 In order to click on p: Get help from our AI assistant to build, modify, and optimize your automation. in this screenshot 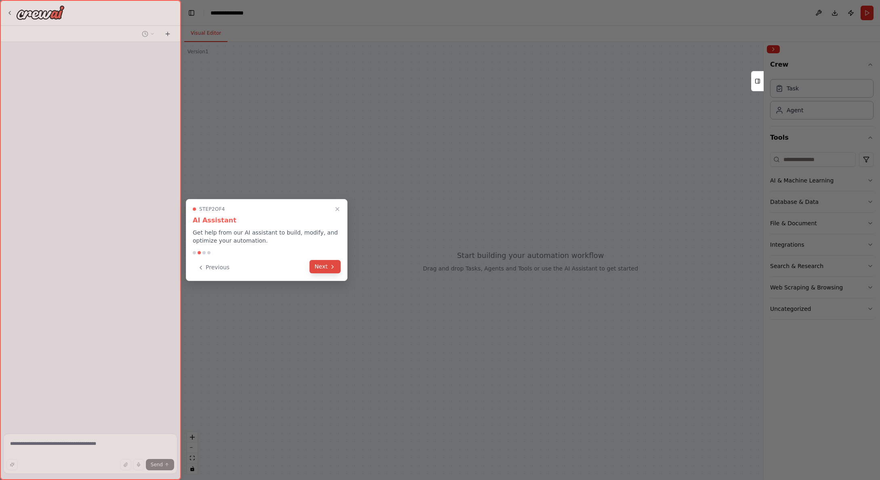, I will do `click(267, 237)`.